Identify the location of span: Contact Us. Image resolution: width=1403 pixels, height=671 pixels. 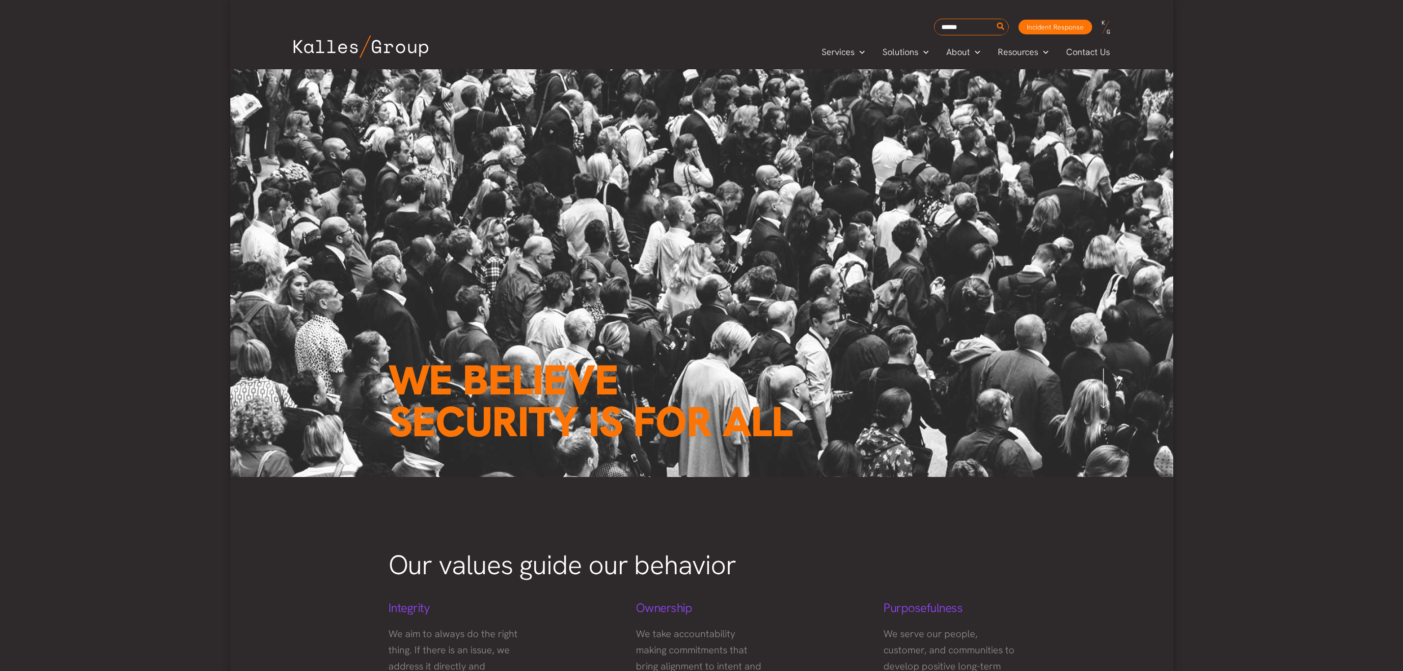
(1088, 52).